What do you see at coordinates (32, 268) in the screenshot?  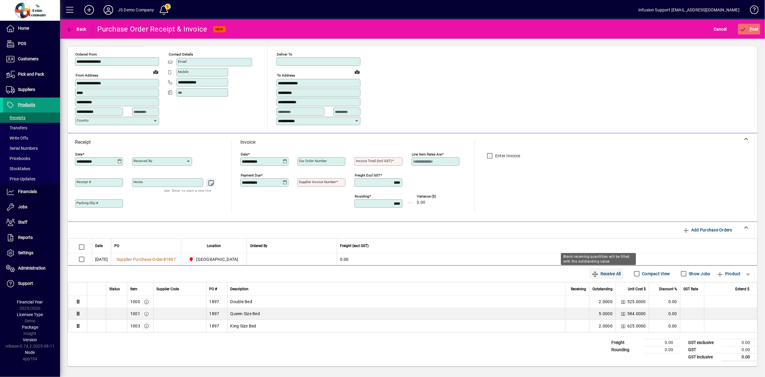 I see `span: Administration` at bounding box center [32, 268].